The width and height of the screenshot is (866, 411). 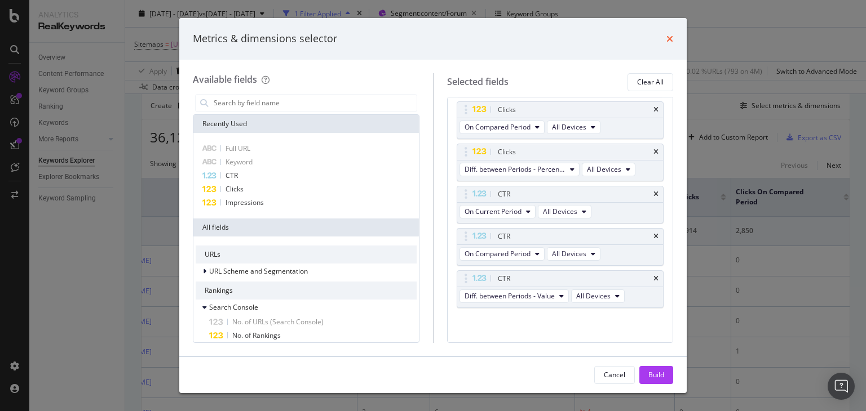 I want to click on div: Selected fields, so click(x=477, y=82).